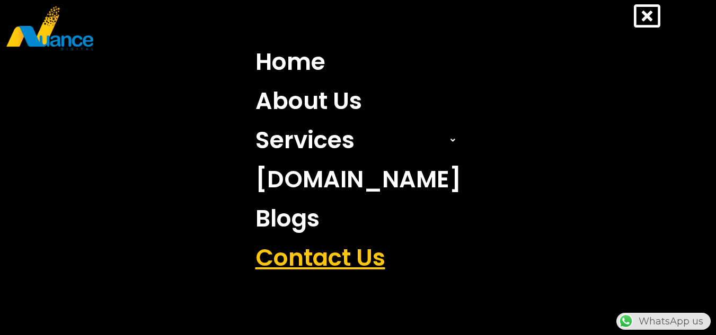 The width and height of the screenshot is (716, 335). I want to click on img: WhatsApp, so click(626, 322).